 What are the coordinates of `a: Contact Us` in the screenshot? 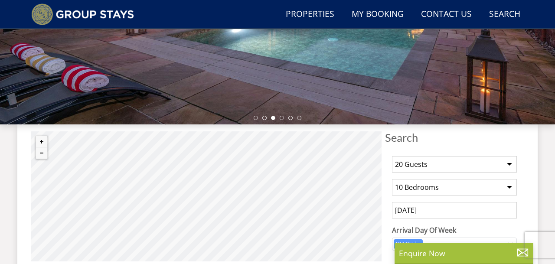 It's located at (446, 14).